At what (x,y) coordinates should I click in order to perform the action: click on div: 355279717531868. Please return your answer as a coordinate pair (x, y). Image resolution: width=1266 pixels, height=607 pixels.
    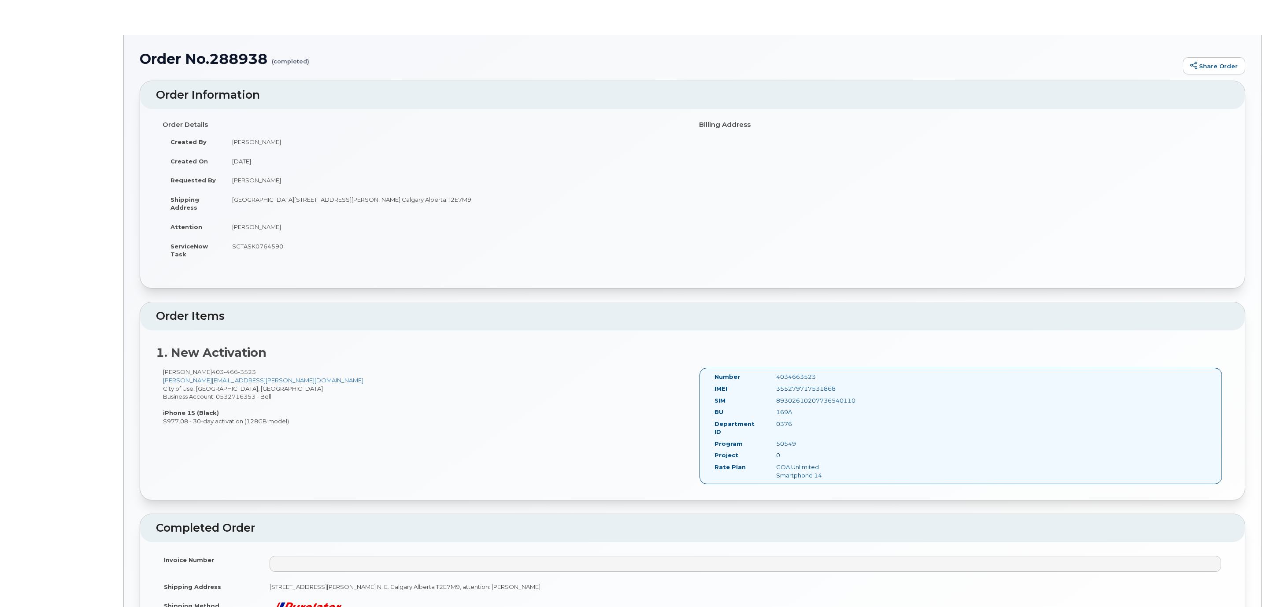
    Looking at the image, I should click on (812, 388).